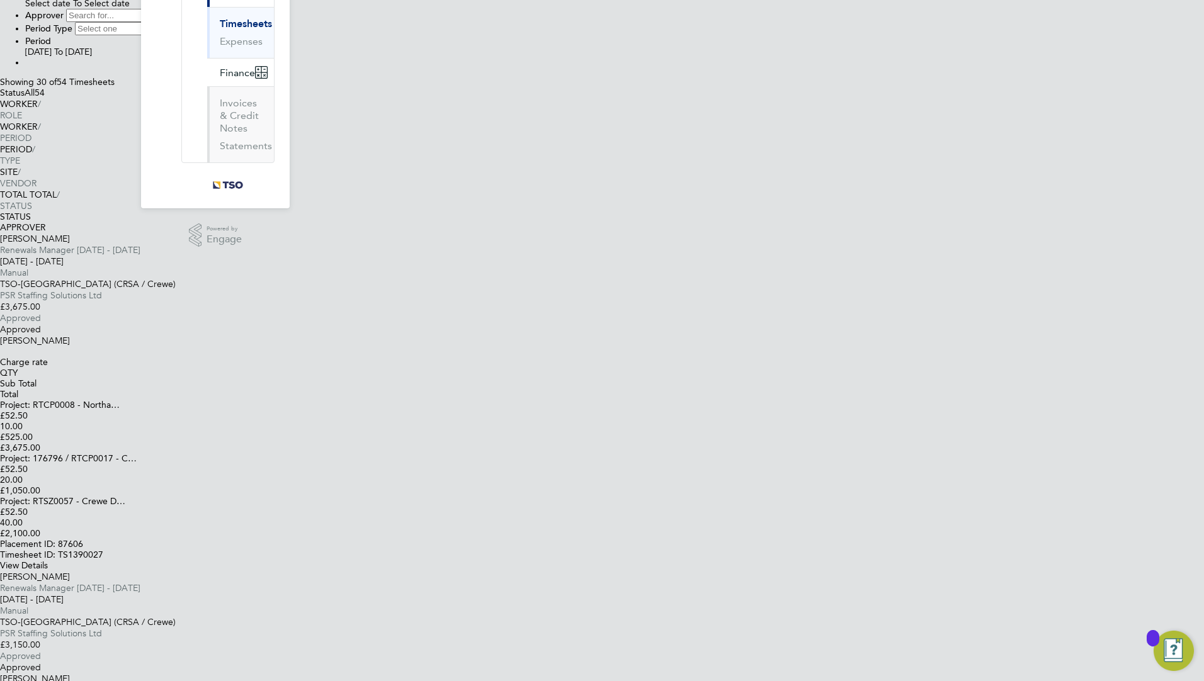 This screenshot has height=681, width=1204. I want to click on span: Engage, so click(224, 239).